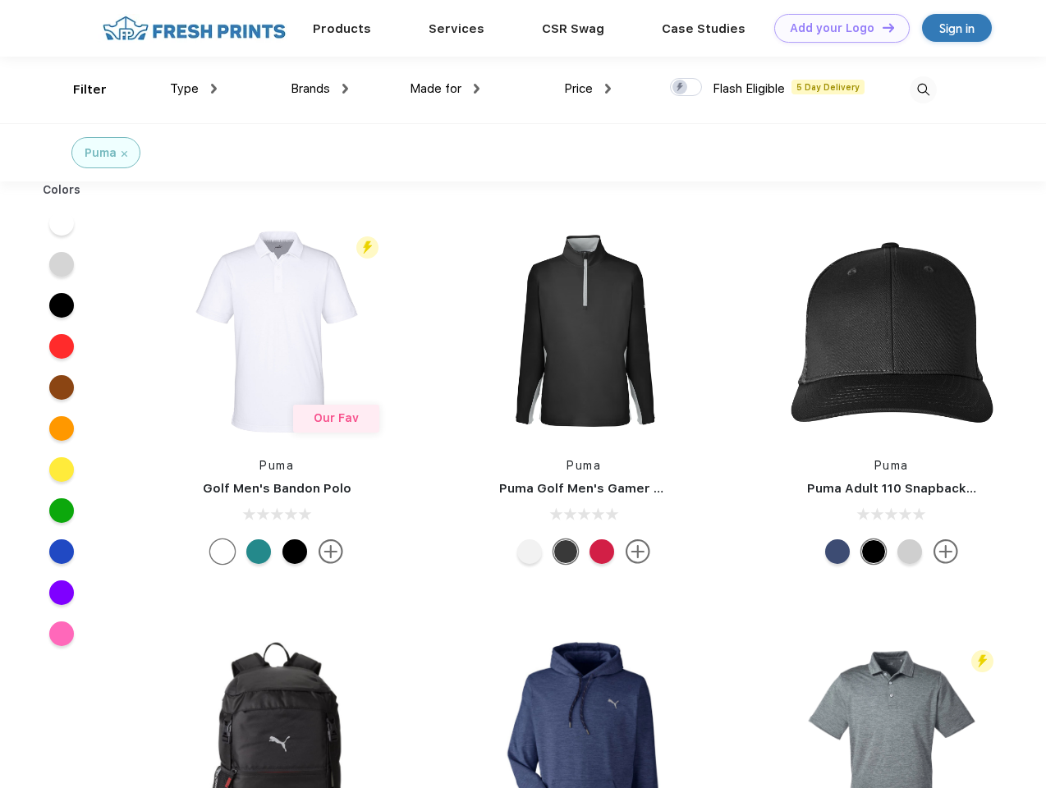  Describe the element at coordinates (923, 89) in the screenshot. I see `img: desktop_search.svg` at that location.